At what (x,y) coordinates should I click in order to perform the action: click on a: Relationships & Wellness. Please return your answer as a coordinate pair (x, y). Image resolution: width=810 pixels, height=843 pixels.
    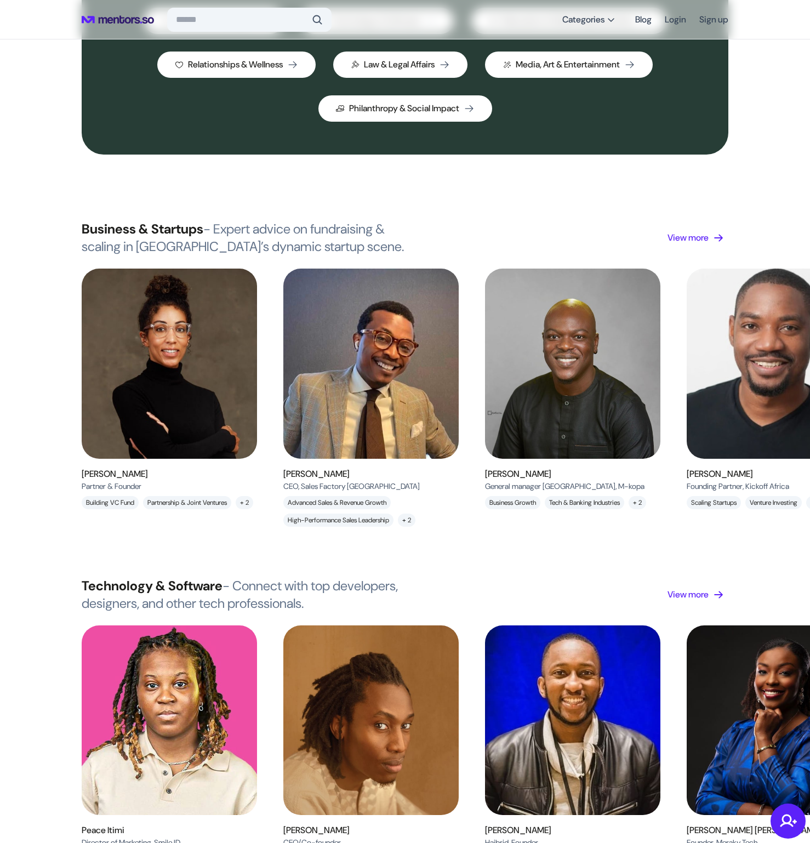
    Looking at the image, I should click on (236, 65).